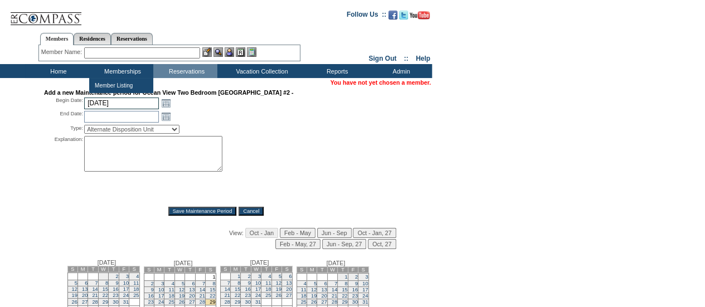 This screenshot has height=307, width=705. What do you see at coordinates (64, 129) in the screenshot?
I see `div: Type:` at bounding box center [64, 129].